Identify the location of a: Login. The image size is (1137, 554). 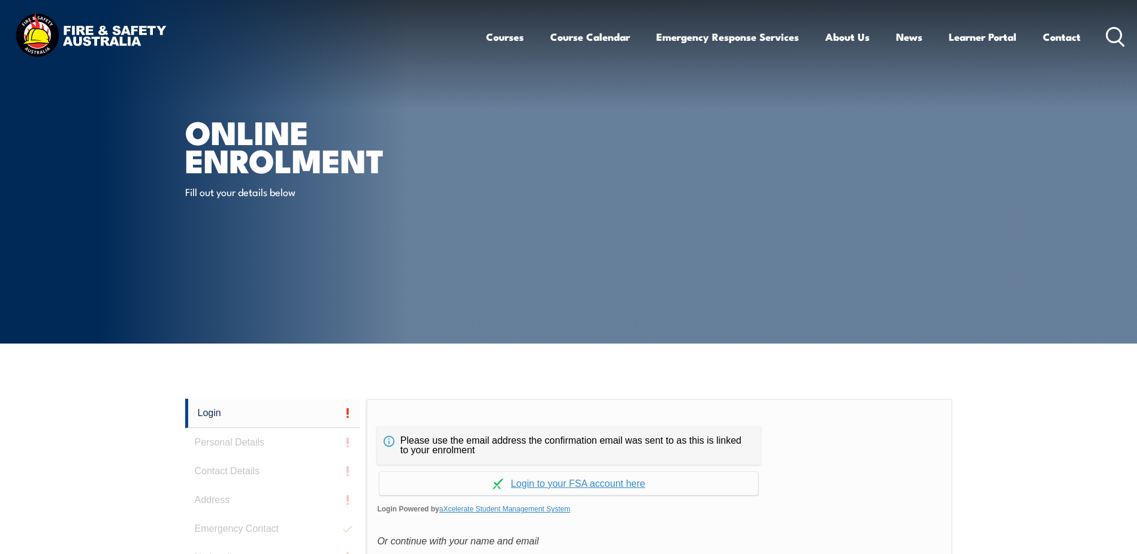
(273, 413).